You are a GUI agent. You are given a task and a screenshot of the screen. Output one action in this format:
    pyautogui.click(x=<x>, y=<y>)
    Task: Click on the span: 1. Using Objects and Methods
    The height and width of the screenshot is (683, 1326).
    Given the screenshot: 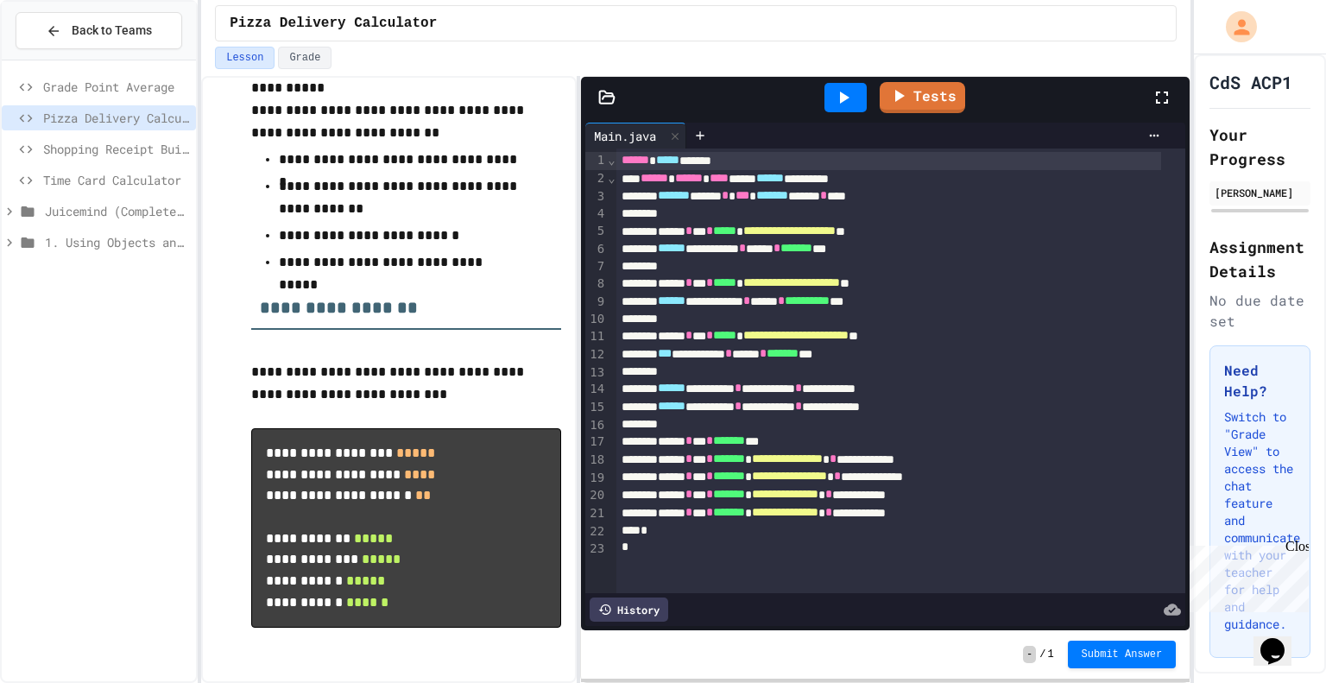 What is the action you would take?
    pyautogui.click(x=117, y=242)
    